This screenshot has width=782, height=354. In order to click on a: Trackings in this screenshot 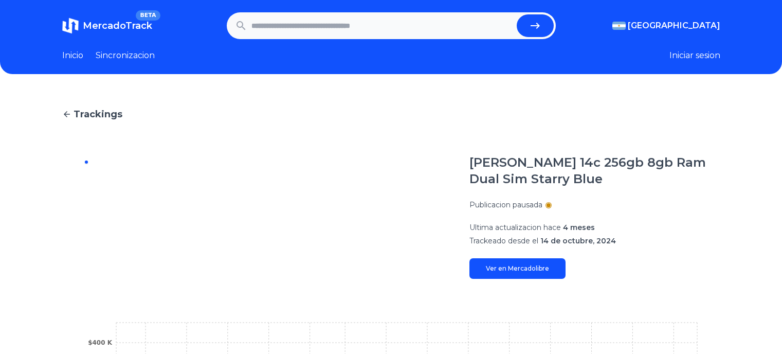, I will do `click(391, 114)`.